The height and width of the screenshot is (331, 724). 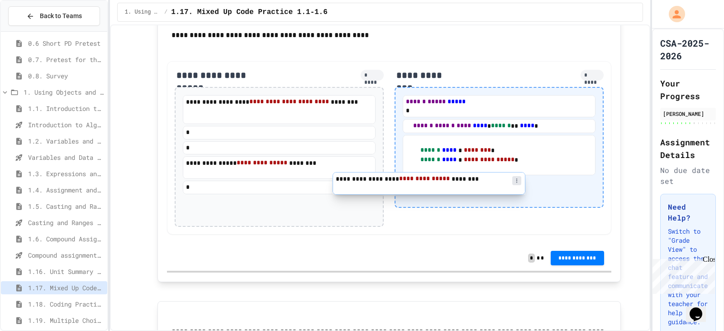 What do you see at coordinates (66, 157) in the screenshot?
I see `span: Variables and Data Types - Quiz` at bounding box center [66, 157].